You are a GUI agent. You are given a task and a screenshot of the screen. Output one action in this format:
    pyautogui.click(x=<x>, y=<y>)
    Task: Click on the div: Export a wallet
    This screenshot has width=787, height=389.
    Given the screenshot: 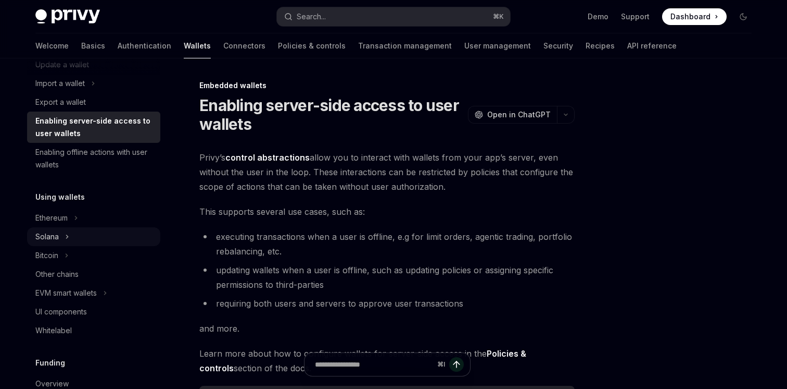 What is the action you would take?
    pyautogui.click(x=60, y=102)
    